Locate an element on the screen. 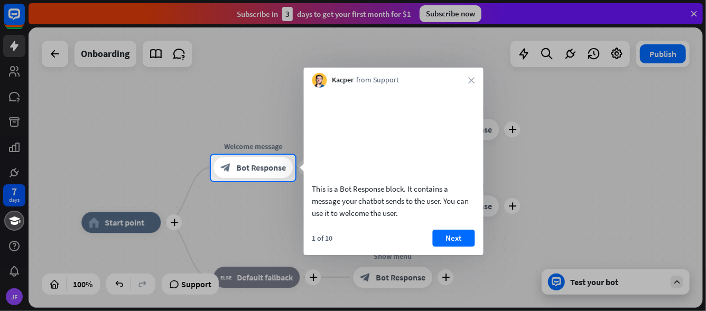 The height and width of the screenshot is (311, 706). button: Open LiveChat chat widget is located at coordinates (24, 20).